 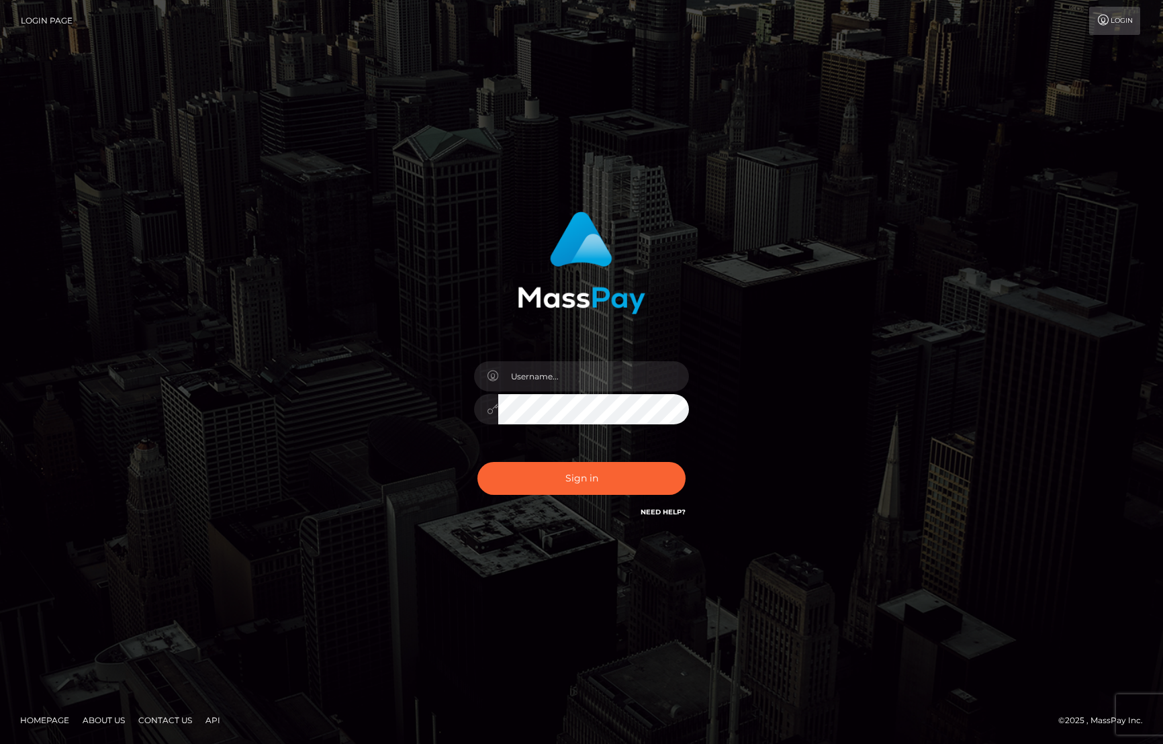 What do you see at coordinates (1105, 720) in the screenshot?
I see `div: © 2025 , MassPay Inc.` at bounding box center [1105, 720].